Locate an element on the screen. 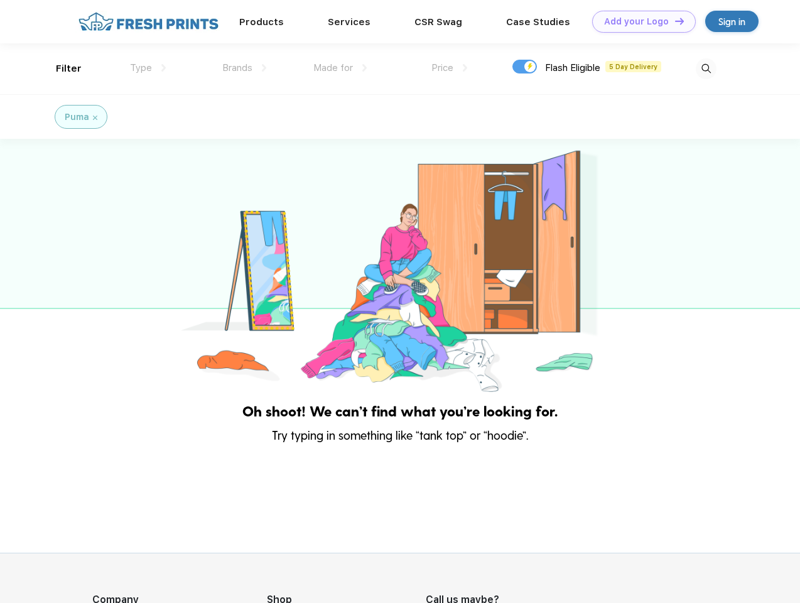 The image size is (800, 603). img: filter_cancel.svg is located at coordinates (95, 117).